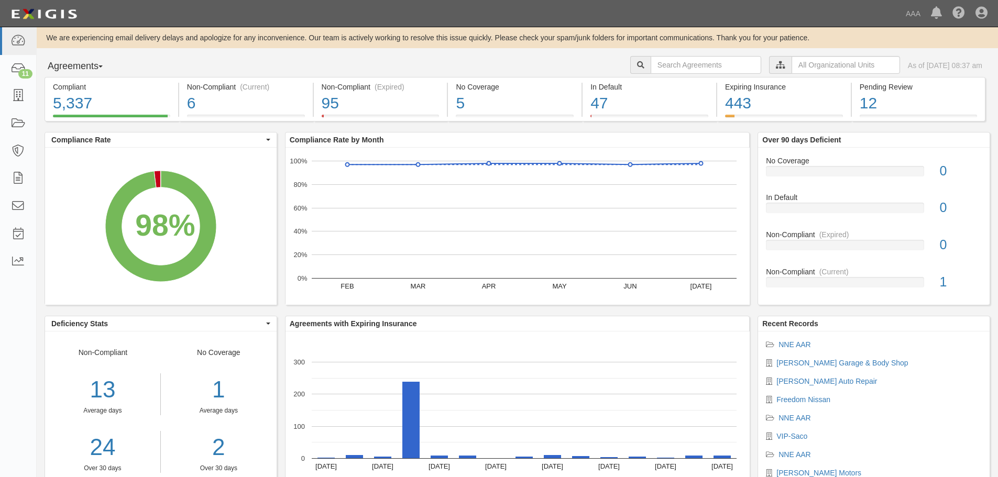  I want to click on text: FEB, so click(347, 286).